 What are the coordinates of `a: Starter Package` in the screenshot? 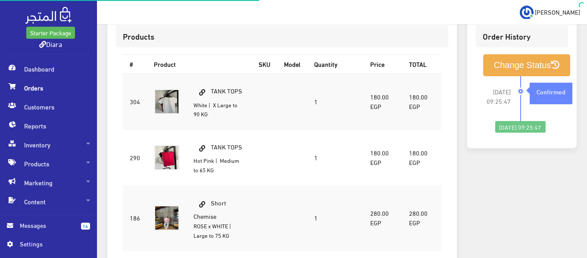 It's located at (50, 33).